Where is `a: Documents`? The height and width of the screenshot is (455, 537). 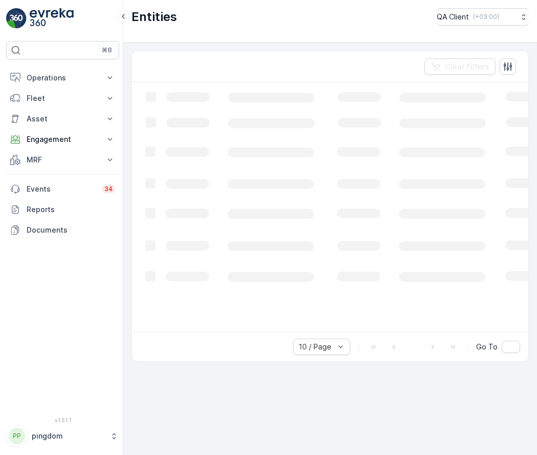 a: Documents is located at coordinates (62, 230).